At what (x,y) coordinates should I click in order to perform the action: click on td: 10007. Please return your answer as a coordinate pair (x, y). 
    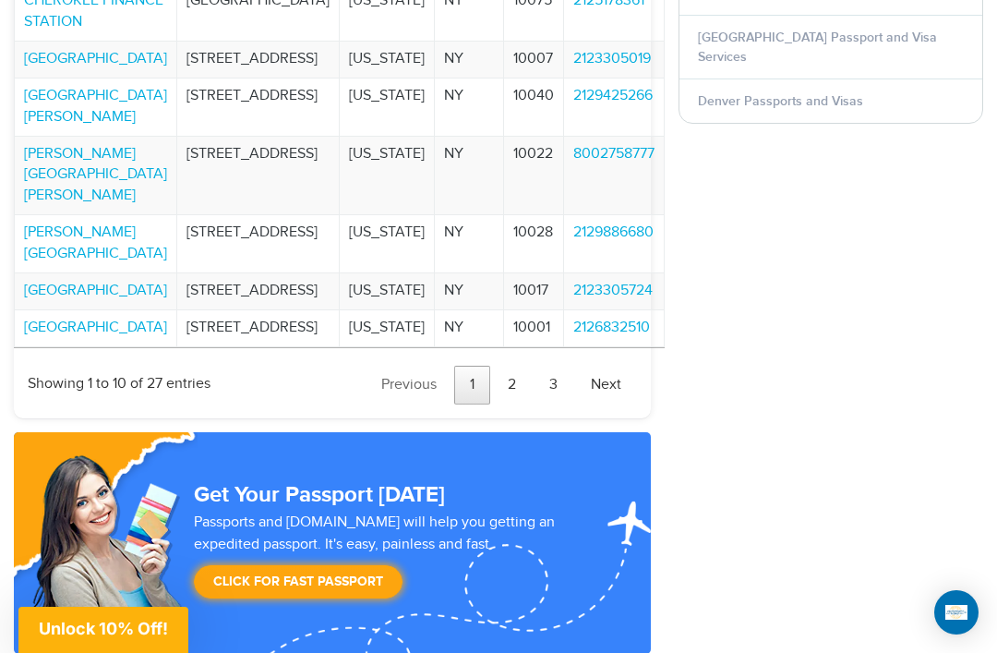
    Looking at the image, I should click on (534, 59).